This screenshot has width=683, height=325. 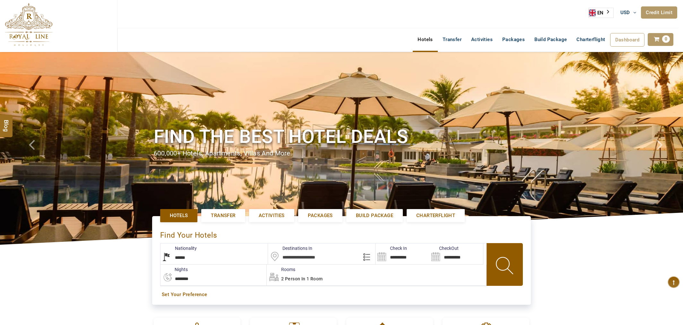 What do you see at coordinates (223, 215) in the screenshot?
I see `span: Transfer` at bounding box center [223, 215].